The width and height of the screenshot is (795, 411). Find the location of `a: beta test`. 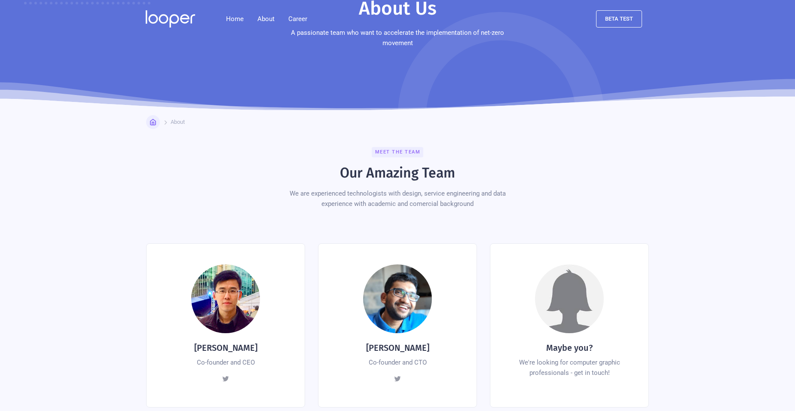

a: beta test is located at coordinates (619, 19).